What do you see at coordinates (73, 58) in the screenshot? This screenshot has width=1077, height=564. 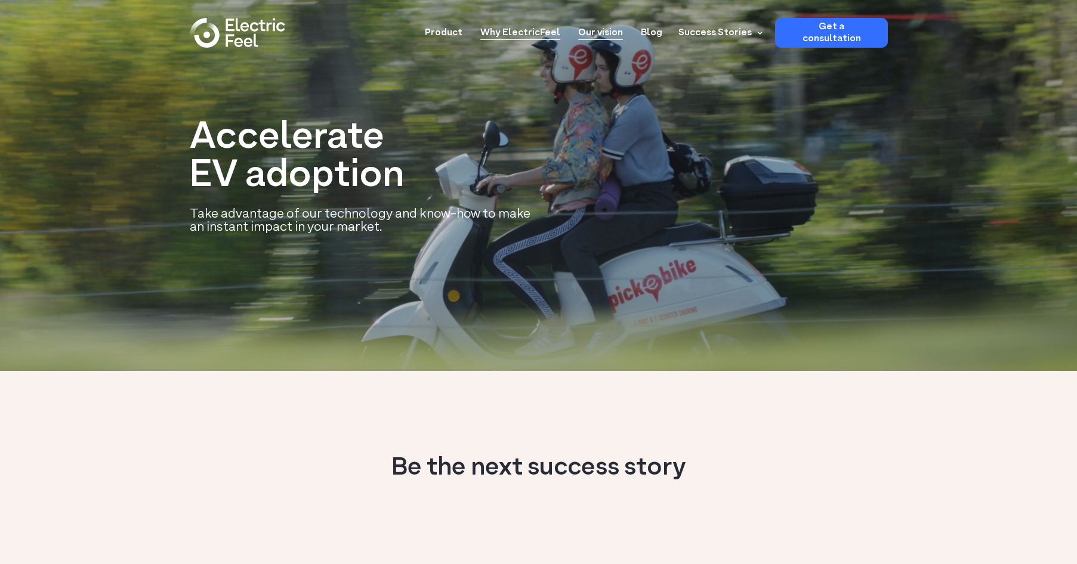 I see `input: Submit` at bounding box center [73, 58].